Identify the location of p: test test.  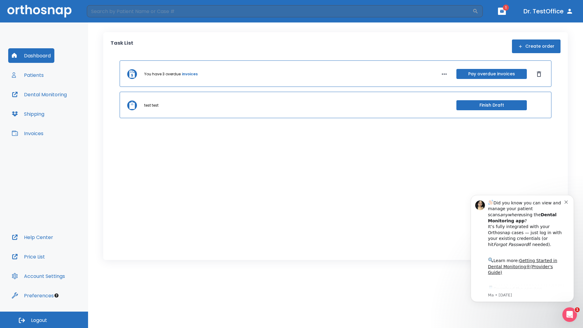
(151, 105).